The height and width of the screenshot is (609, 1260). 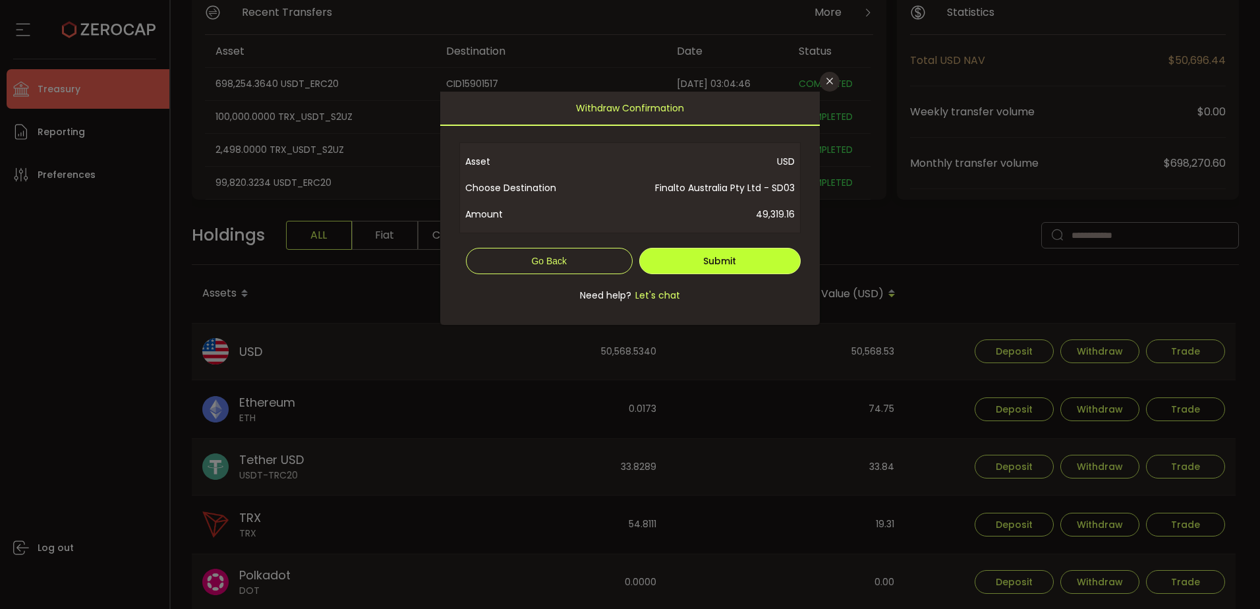 I want to click on span: Amount, so click(x=518, y=214).